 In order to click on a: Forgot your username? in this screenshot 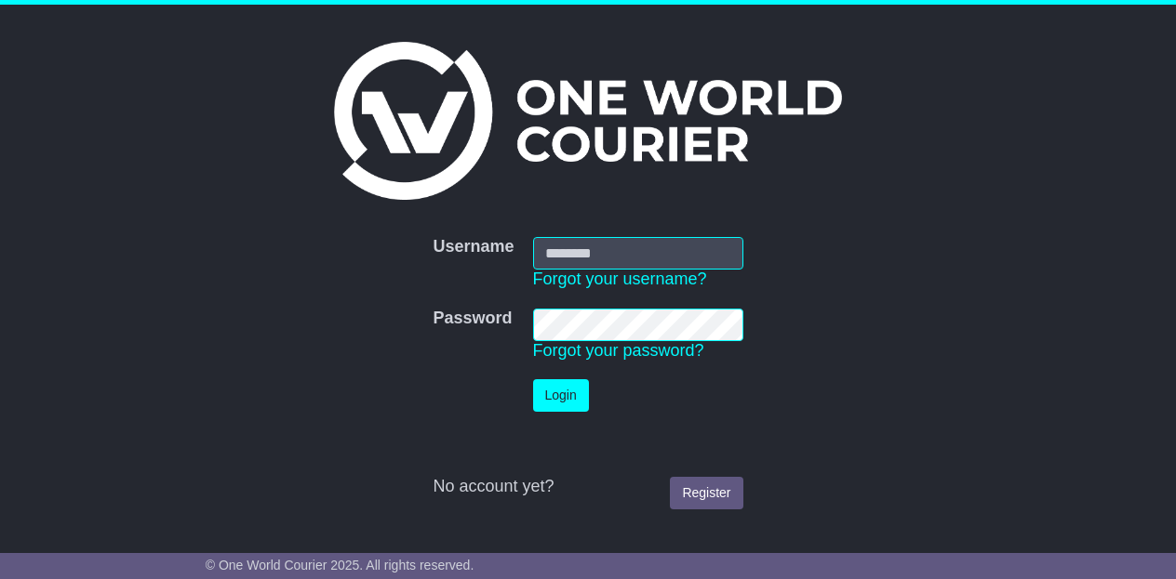, I will do `click(619, 279)`.